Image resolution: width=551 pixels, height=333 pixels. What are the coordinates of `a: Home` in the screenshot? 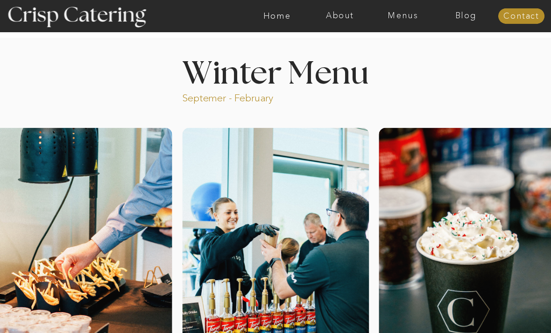 It's located at (277, 16).